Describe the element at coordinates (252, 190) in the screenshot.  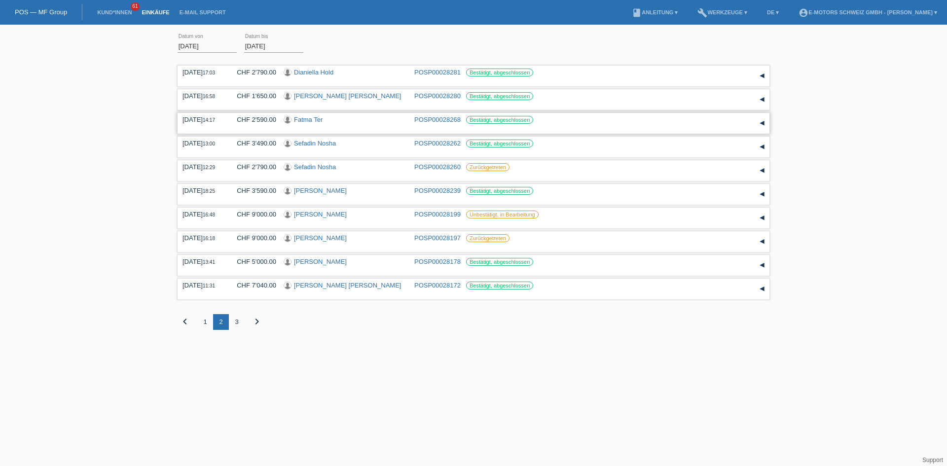
I see `div: CHF 3'590.00` at that location.